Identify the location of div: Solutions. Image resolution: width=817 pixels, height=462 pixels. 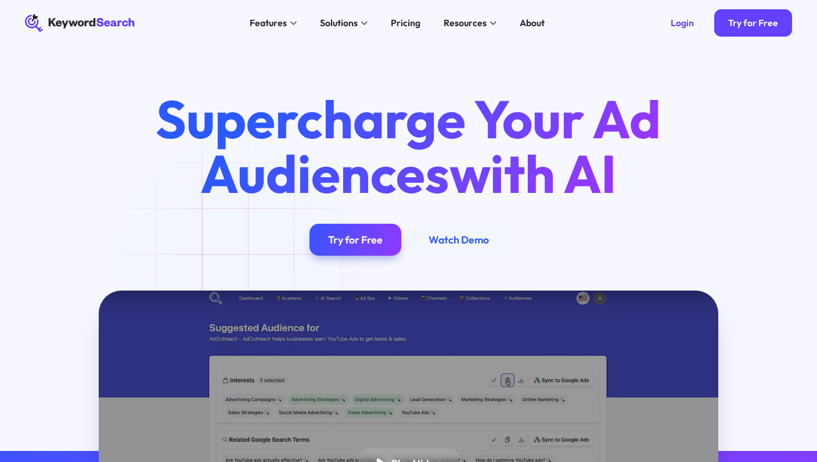
(339, 23).